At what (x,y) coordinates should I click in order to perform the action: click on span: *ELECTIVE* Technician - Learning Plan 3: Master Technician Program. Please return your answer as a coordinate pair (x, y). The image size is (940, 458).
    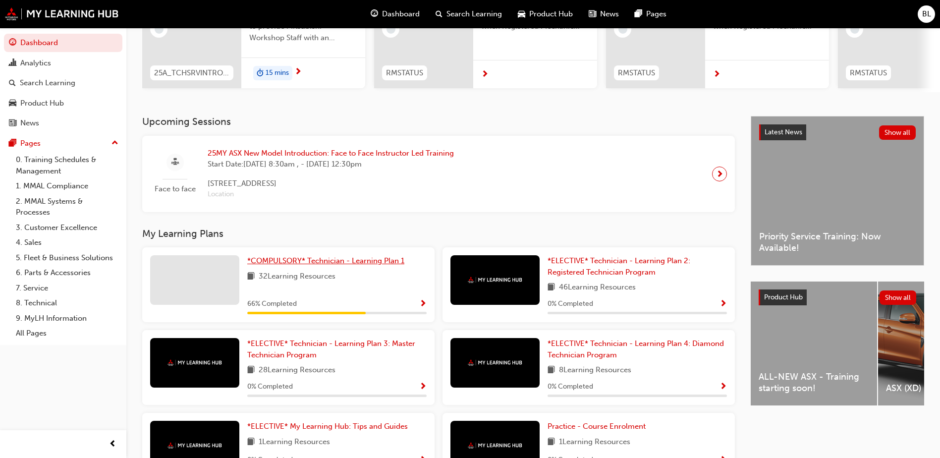
    Looking at the image, I should click on (331, 349).